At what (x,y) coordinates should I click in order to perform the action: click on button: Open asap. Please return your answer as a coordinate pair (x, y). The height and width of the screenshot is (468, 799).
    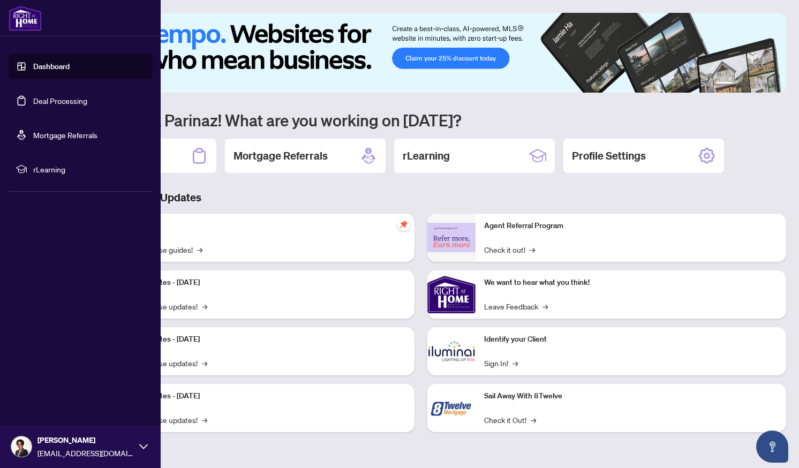
    Looking at the image, I should click on (772, 447).